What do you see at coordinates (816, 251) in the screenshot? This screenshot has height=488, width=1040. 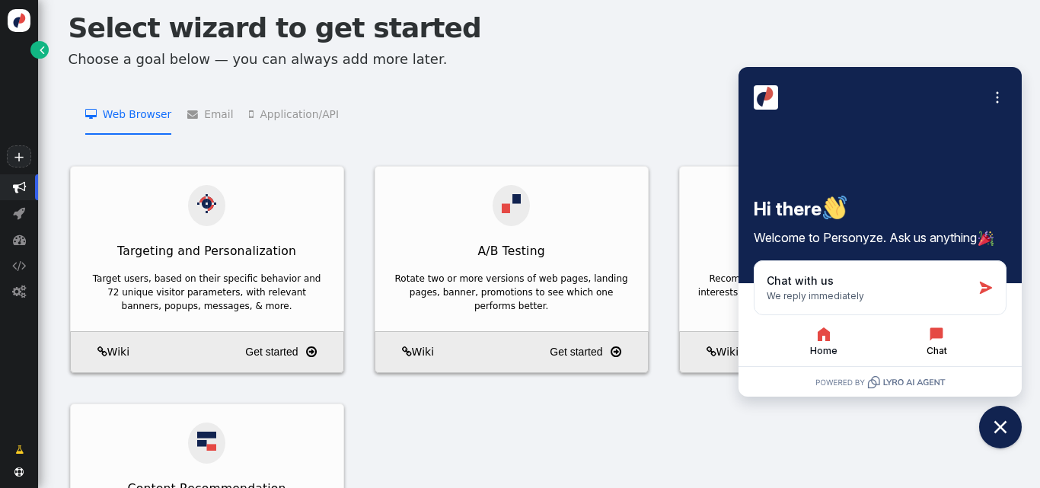 I see `div: Product Recommendation` at bounding box center [816, 251].